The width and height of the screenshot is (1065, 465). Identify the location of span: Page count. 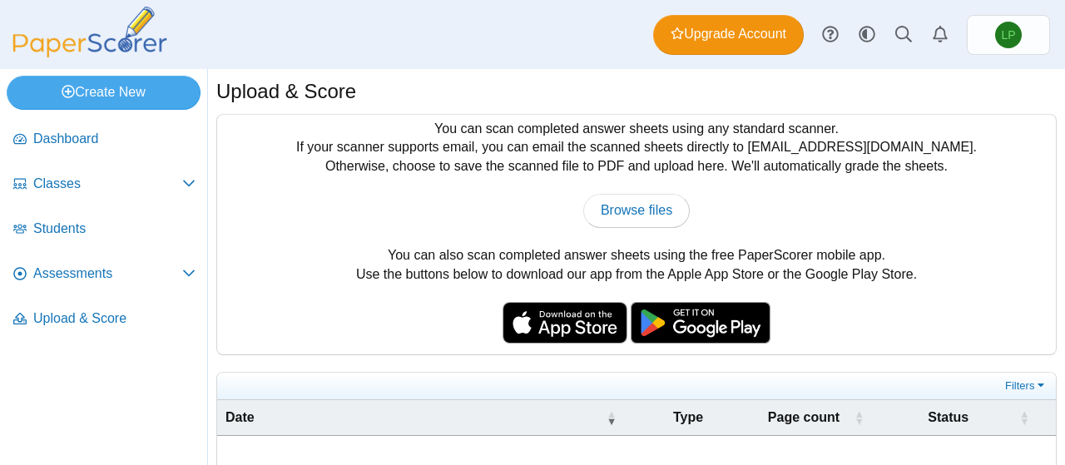
(804, 417).